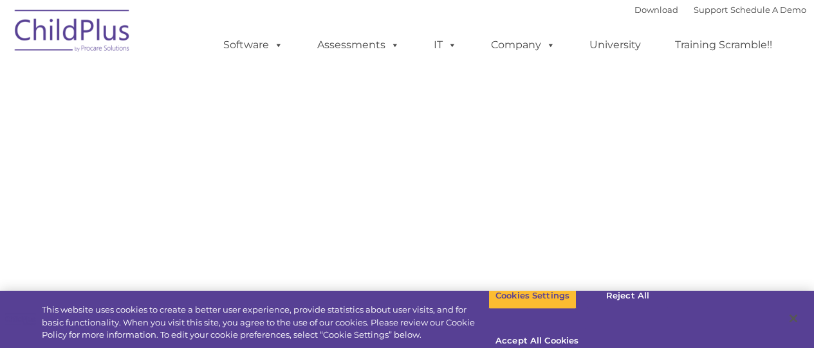 This screenshot has width=814, height=348. I want to click on button: Cookies Settings, so click(532, 296).